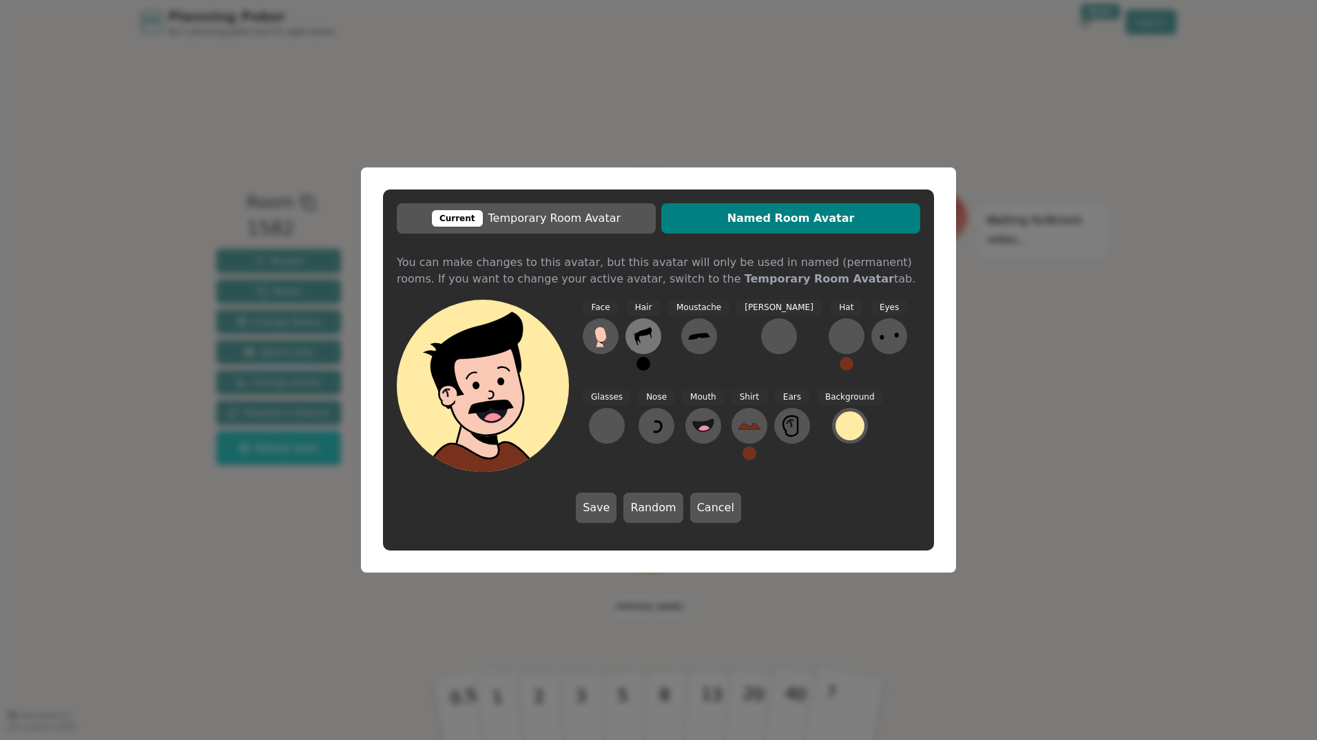  I want to click on span: Shirt, so click(749, 397).